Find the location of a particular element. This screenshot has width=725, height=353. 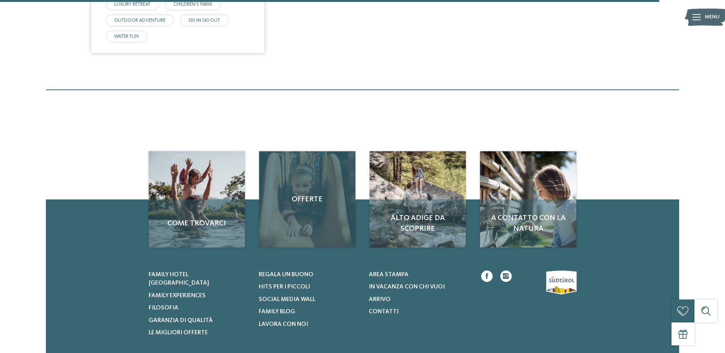

span: A contatto con la natura is located at coordinates (528, 224).